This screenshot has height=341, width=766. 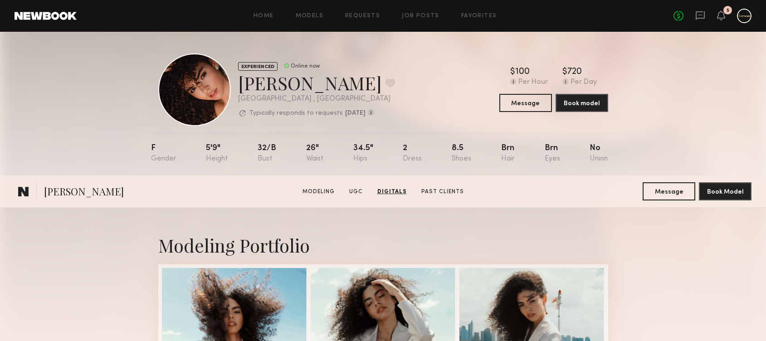 I want to click on a: Favorites, so click(x=479, y=16).